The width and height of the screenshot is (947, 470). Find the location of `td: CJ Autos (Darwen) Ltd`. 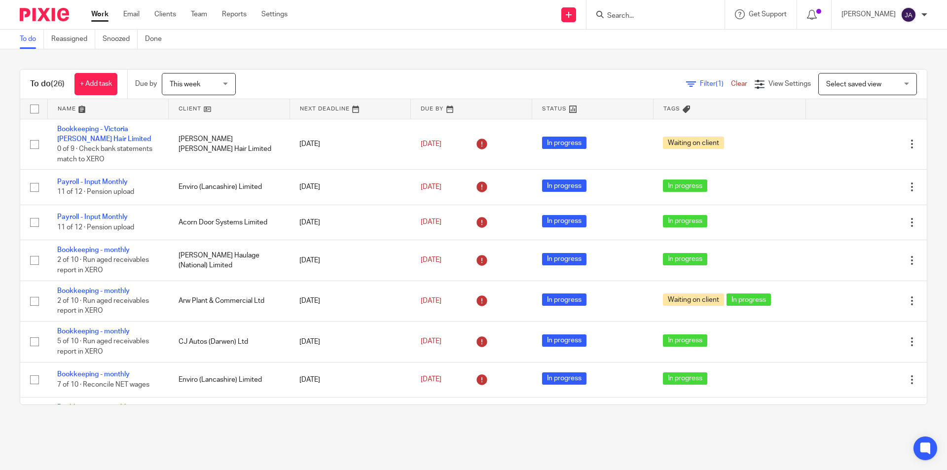

td: CJ Autos (Darwen) Ltd is located at coordinates (229, 342).